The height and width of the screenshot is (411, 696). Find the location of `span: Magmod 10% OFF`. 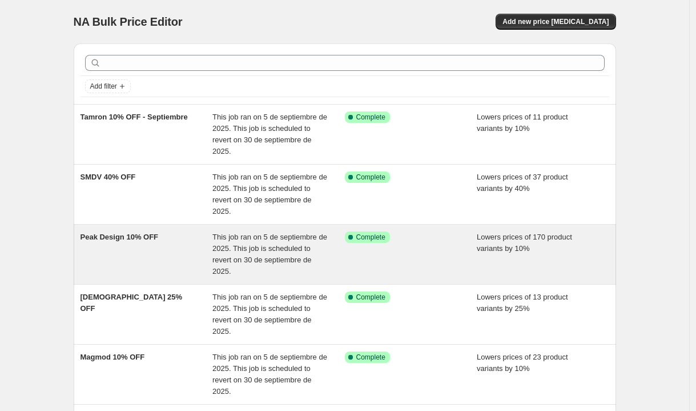

span: Magmod 10% OFF is located at coordinates (112, 356).